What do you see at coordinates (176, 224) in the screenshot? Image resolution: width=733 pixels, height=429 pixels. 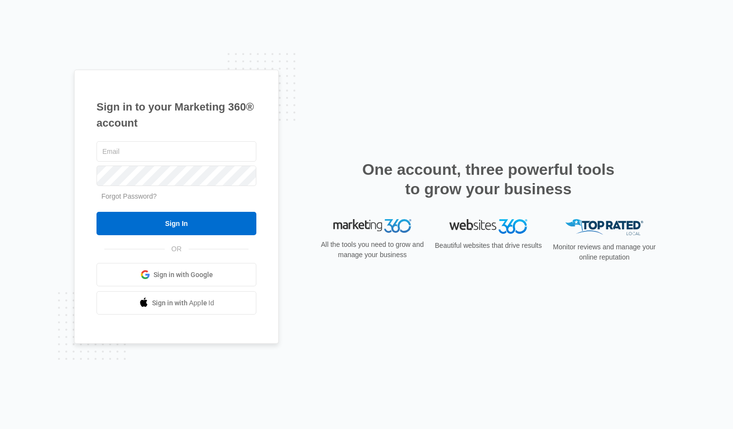 I see `input: Sign In` at bounding box center [176, 224].